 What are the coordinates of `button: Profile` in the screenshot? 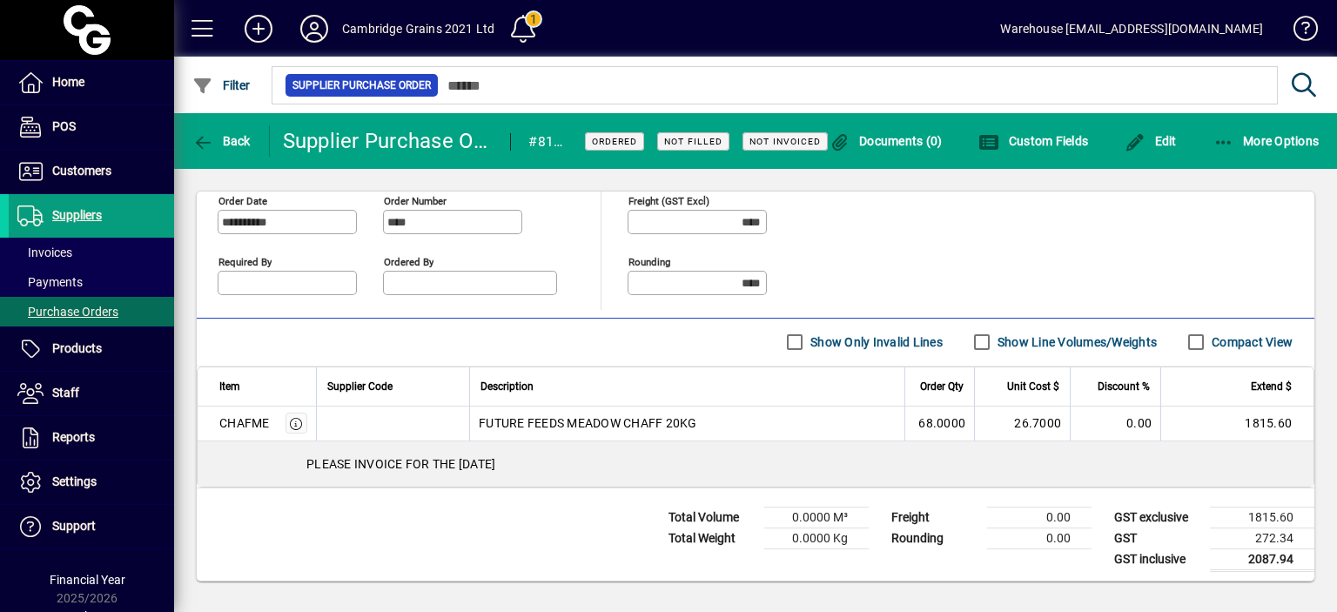 It's located at (314, 29).